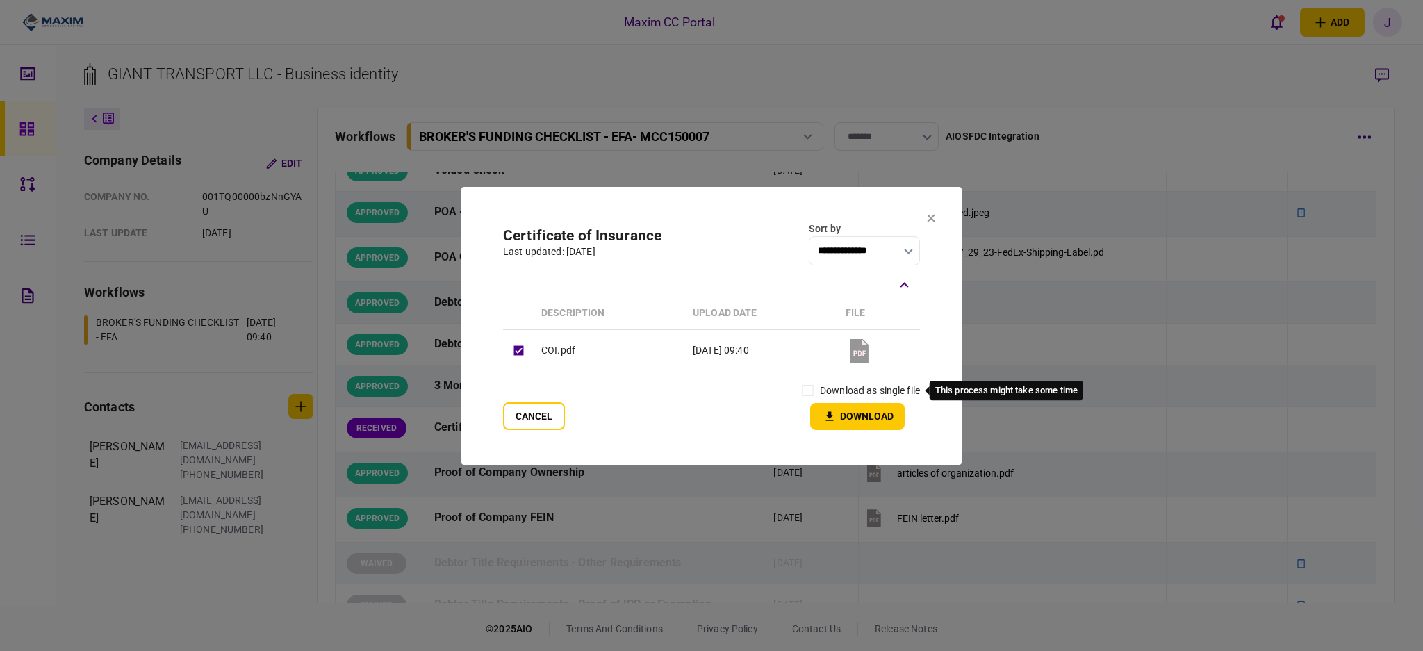 The width and height of the screenshot is (1423, 651). What do you see at coordinates (864, 229) in the screenshot?
I see `div: Sort by` at bounding box center [864, 229].